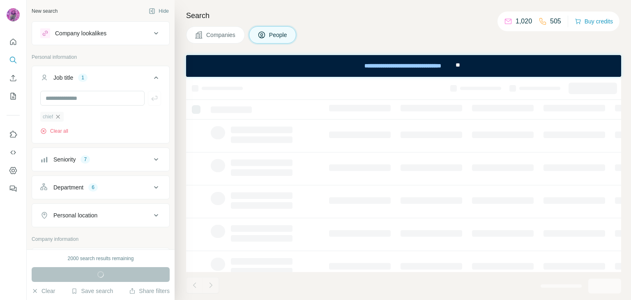 This screenshot has height=300, width=631. I want to click on span: Companies, so click(221, 35).